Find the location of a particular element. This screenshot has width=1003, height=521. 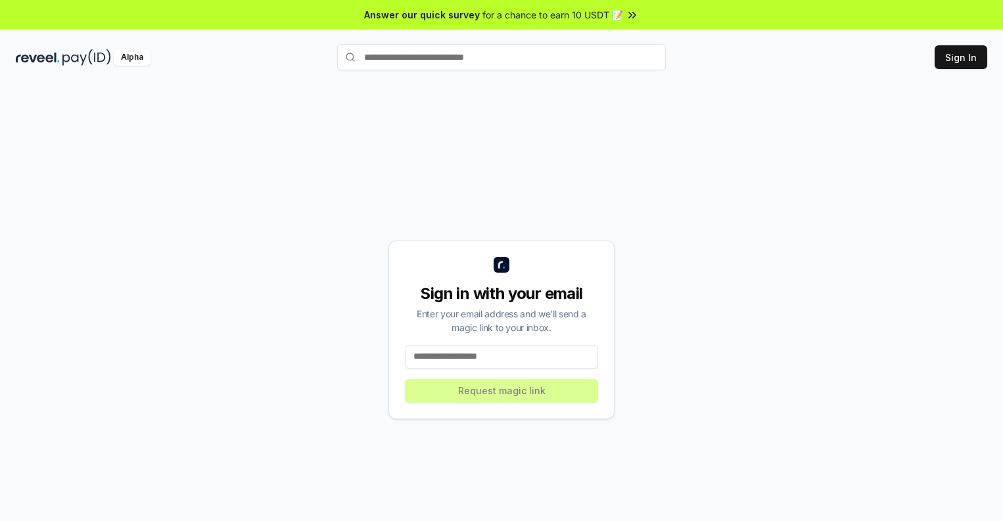

button: Sign In is located at coordinates (961, 57).